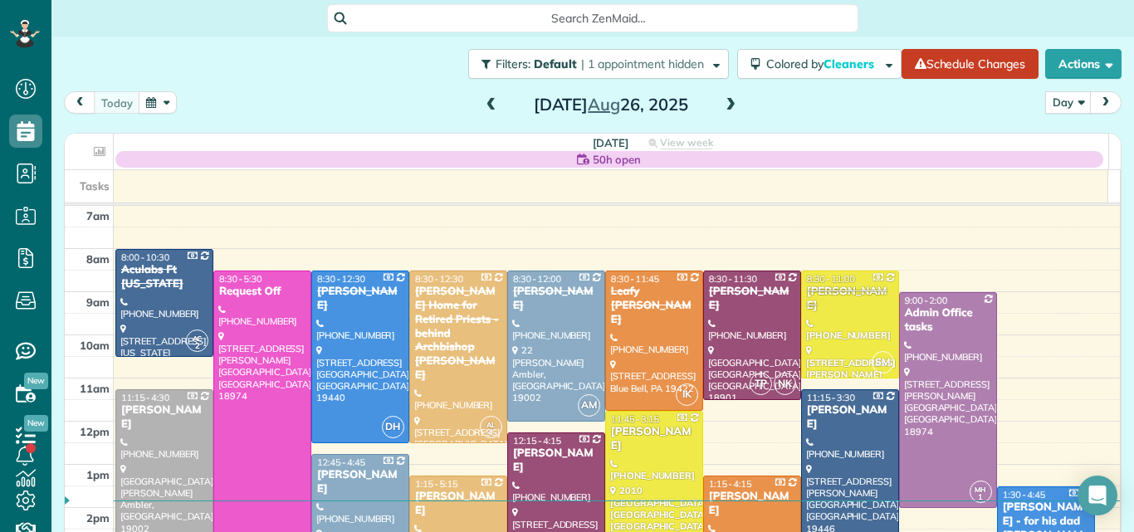 This screenshot has width=1134, height=532. Describe the element at coordinates (1024, 495) in the screenshot. I see `span: 1:30 - 4:45` at that location.